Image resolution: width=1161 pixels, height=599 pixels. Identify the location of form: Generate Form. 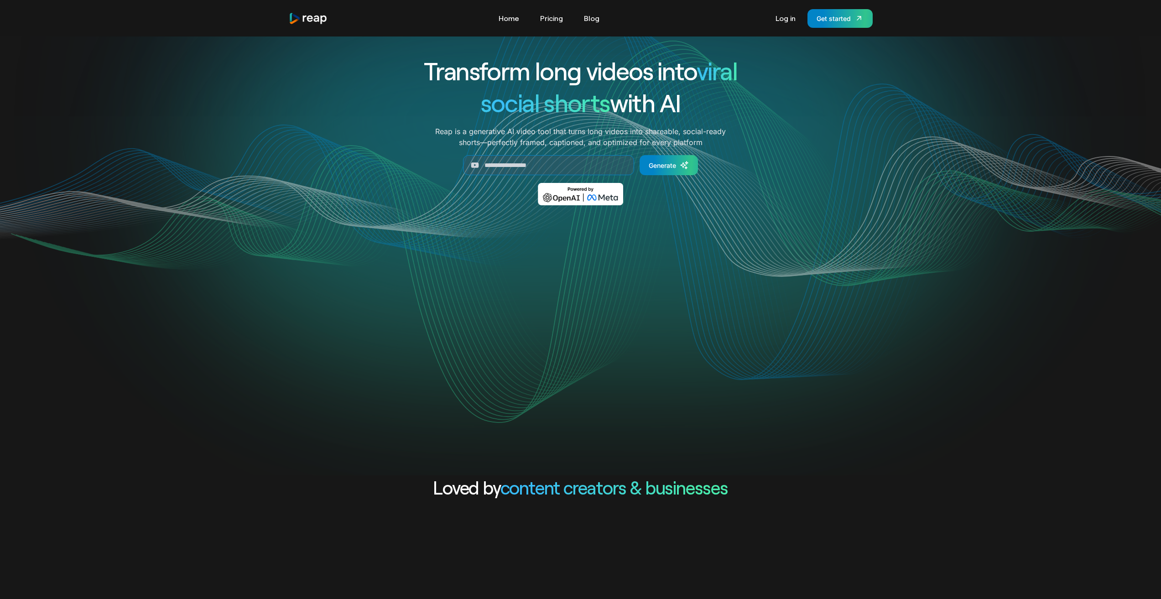
(581, 165).